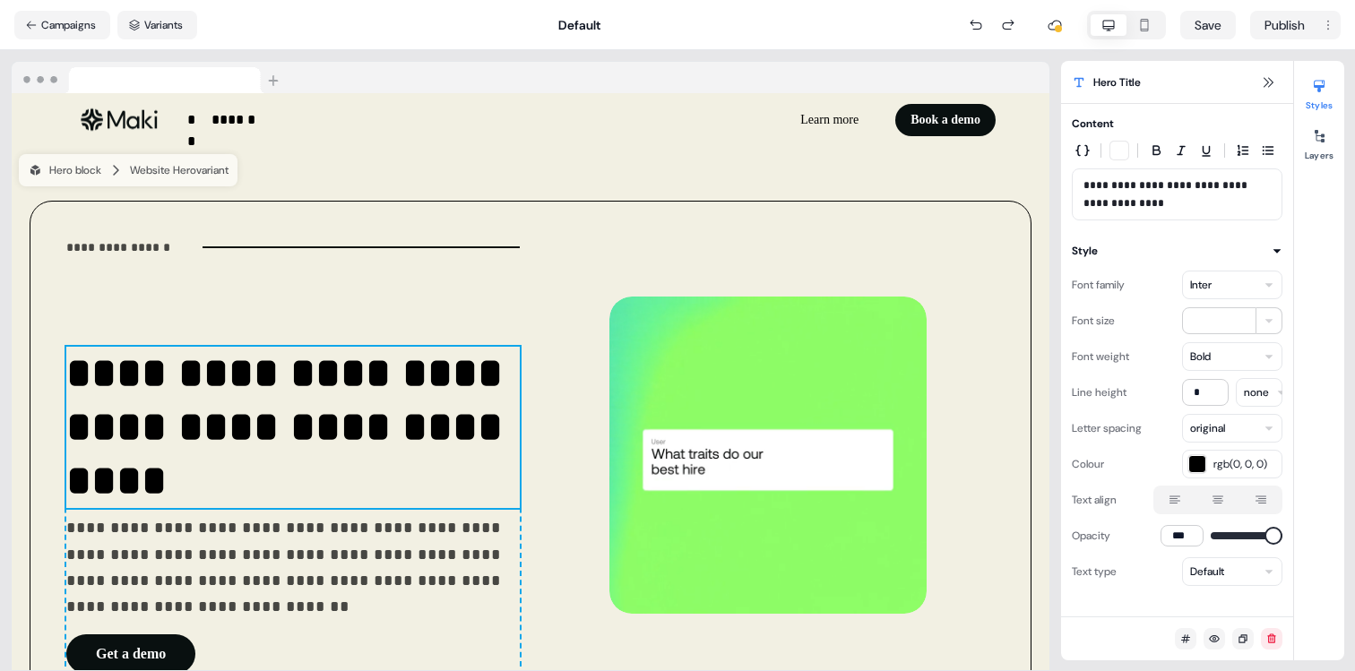 The width and height of the screenshot is (1355, 671). Describe the element at coordinates (1093, 124) in the screenshot. I see `div: Content` at that location.